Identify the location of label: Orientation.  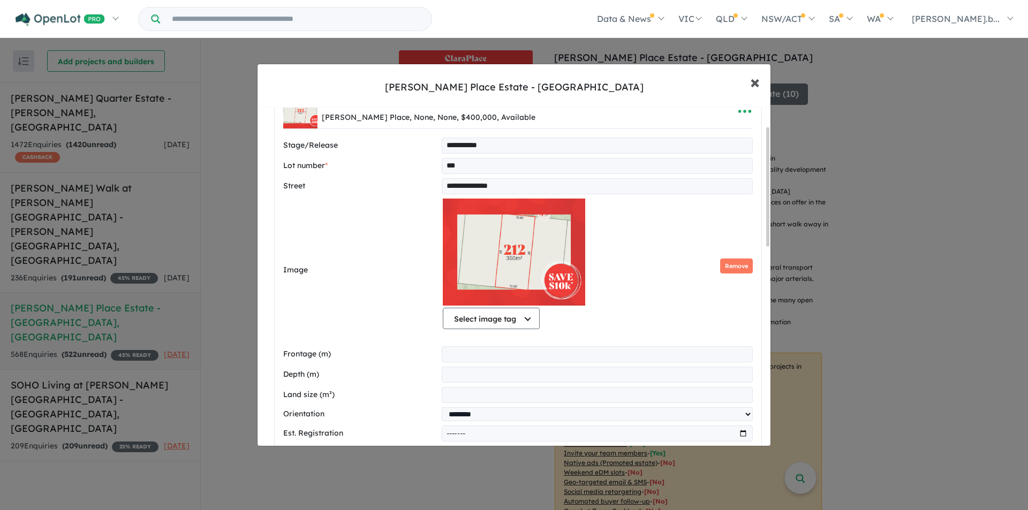
(360, 414).